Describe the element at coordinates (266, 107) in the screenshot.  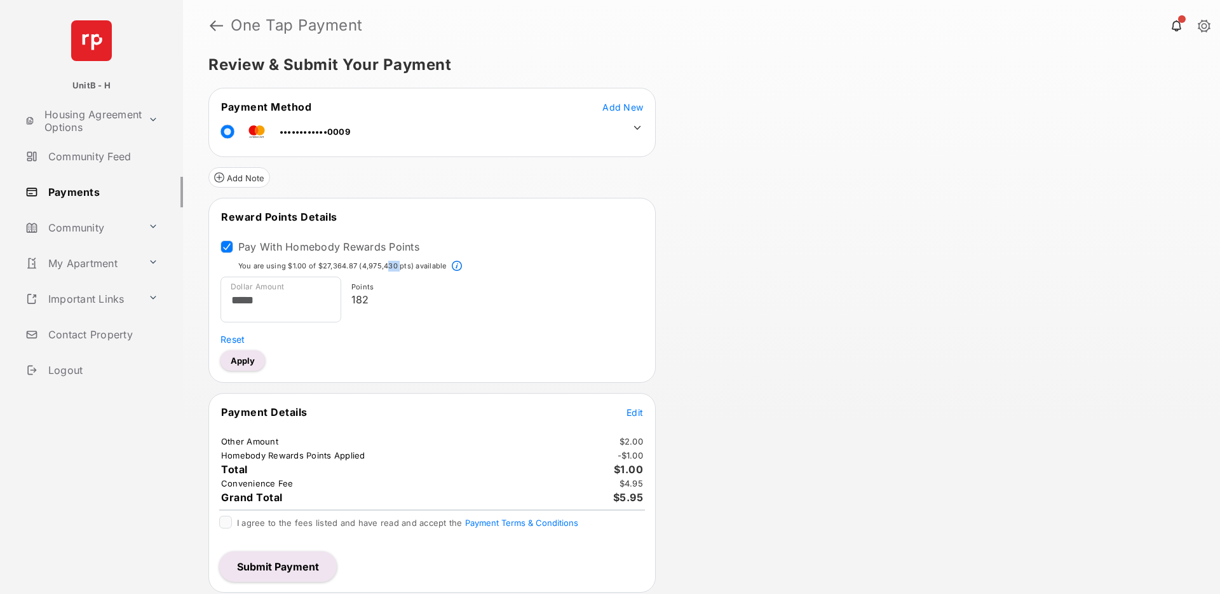
I see `span: Payment Method` at that location.